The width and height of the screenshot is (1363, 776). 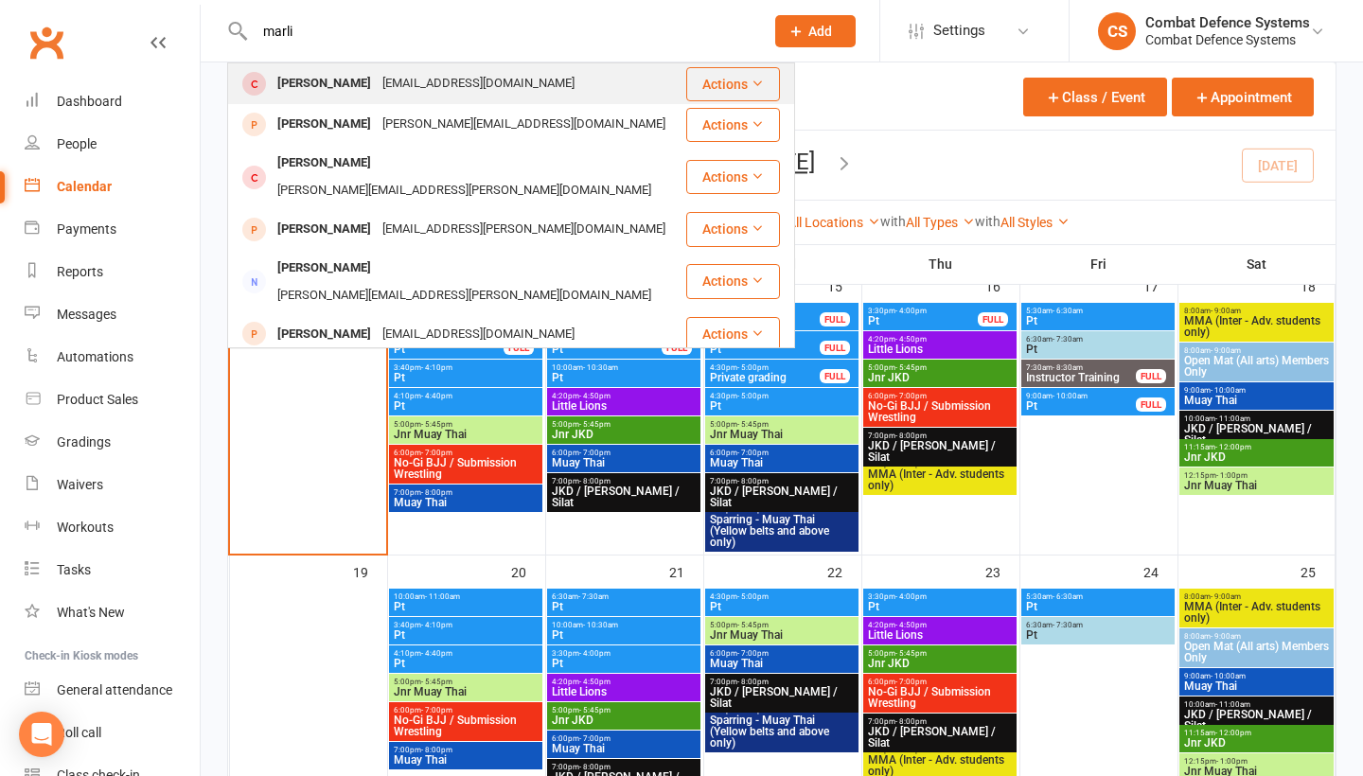 What do you see at coordinates (1002, 285) in the screenshot?
I see `div: 16` at bounding box center [1002, 285].